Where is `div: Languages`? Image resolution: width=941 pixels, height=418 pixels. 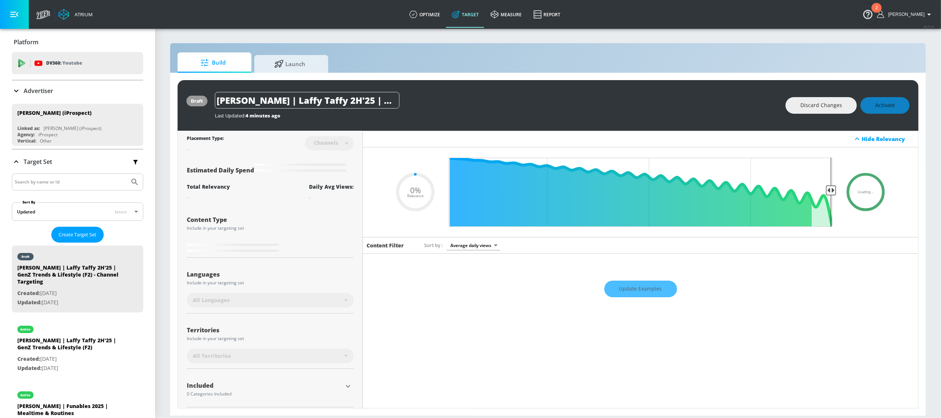
div: Languages is located at coordinates (270, 274).